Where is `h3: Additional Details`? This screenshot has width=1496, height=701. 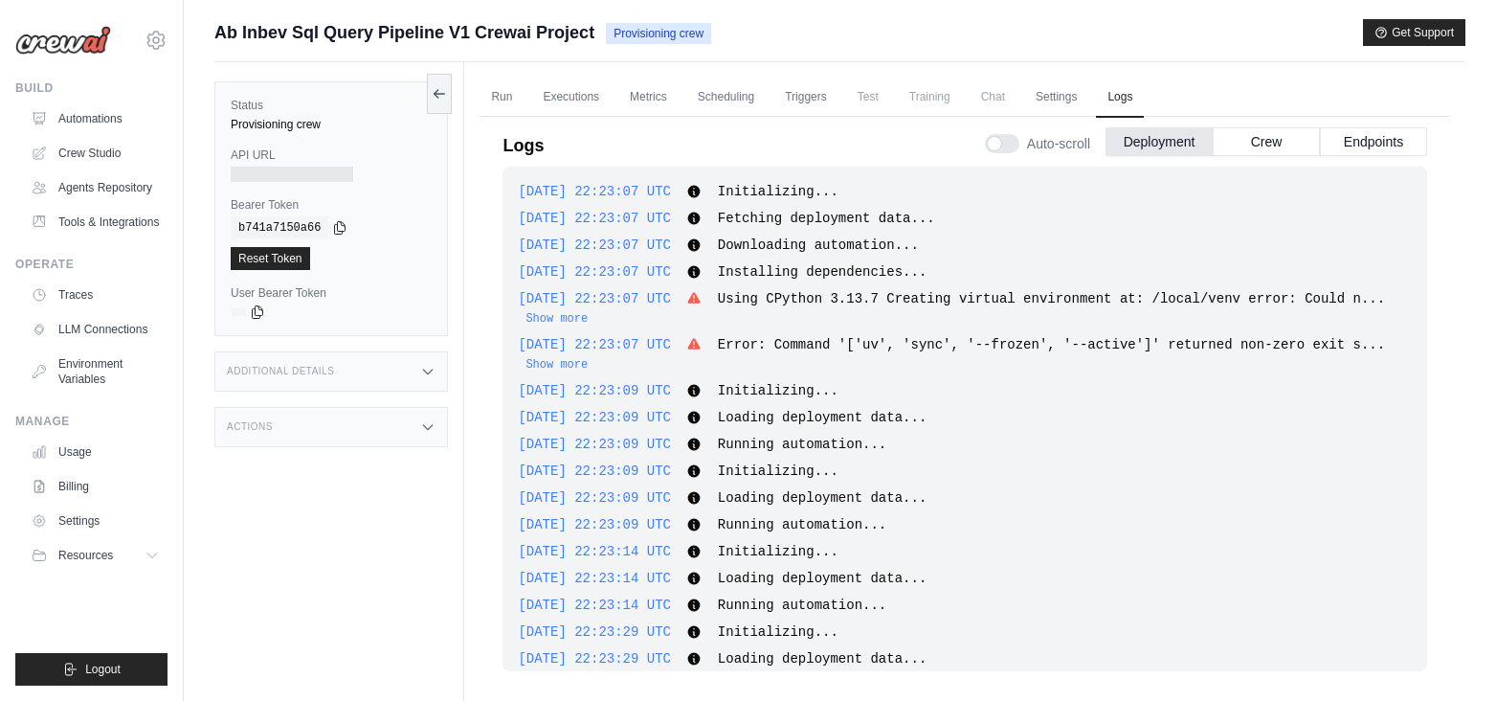
h3: Additional Details is located at coordinates (281, 371).